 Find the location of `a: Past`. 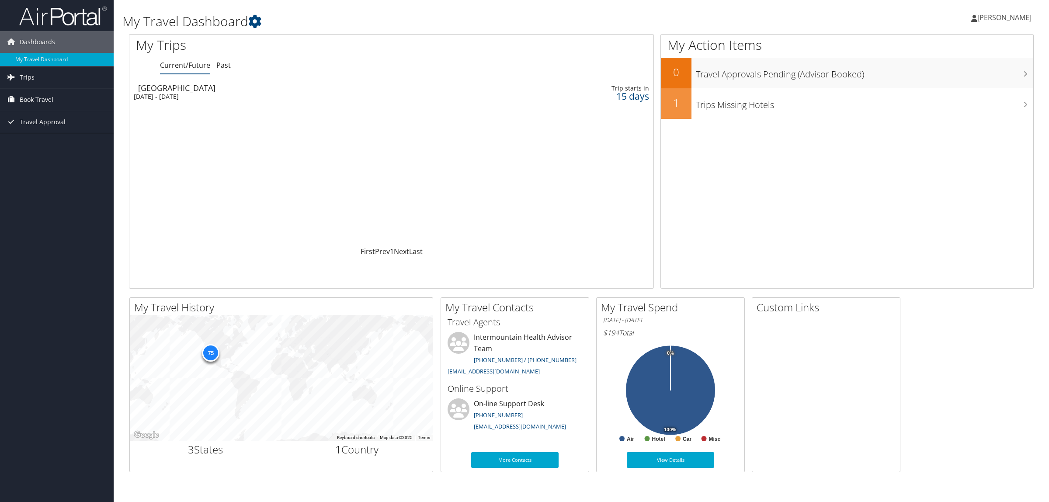

a: Past is located at coordinates (223, 65).